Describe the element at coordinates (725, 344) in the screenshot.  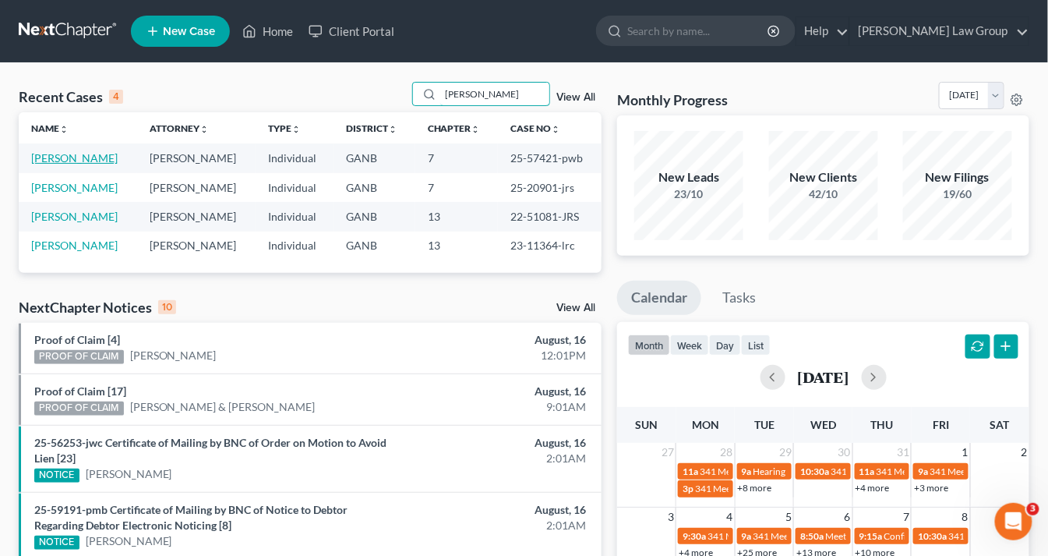
I see `button: day` at that location.